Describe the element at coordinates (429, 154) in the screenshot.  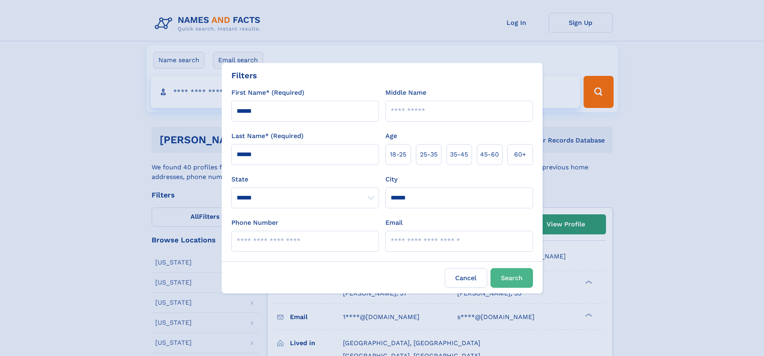
I see `span: 25‑35` at that location.